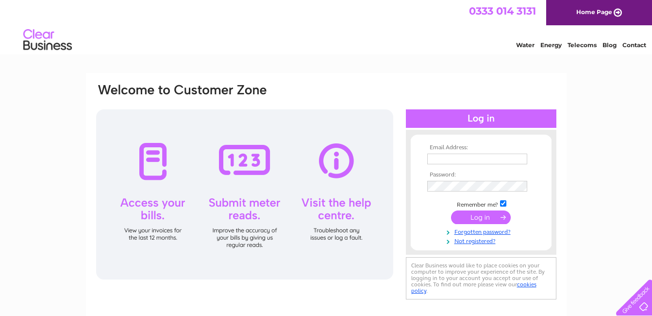 This screenshot has width=652, height=316. What do you see at coordinates (481, 203) in the screenshot?
I see `td: Remember me?` at bounding box center [481, 203].